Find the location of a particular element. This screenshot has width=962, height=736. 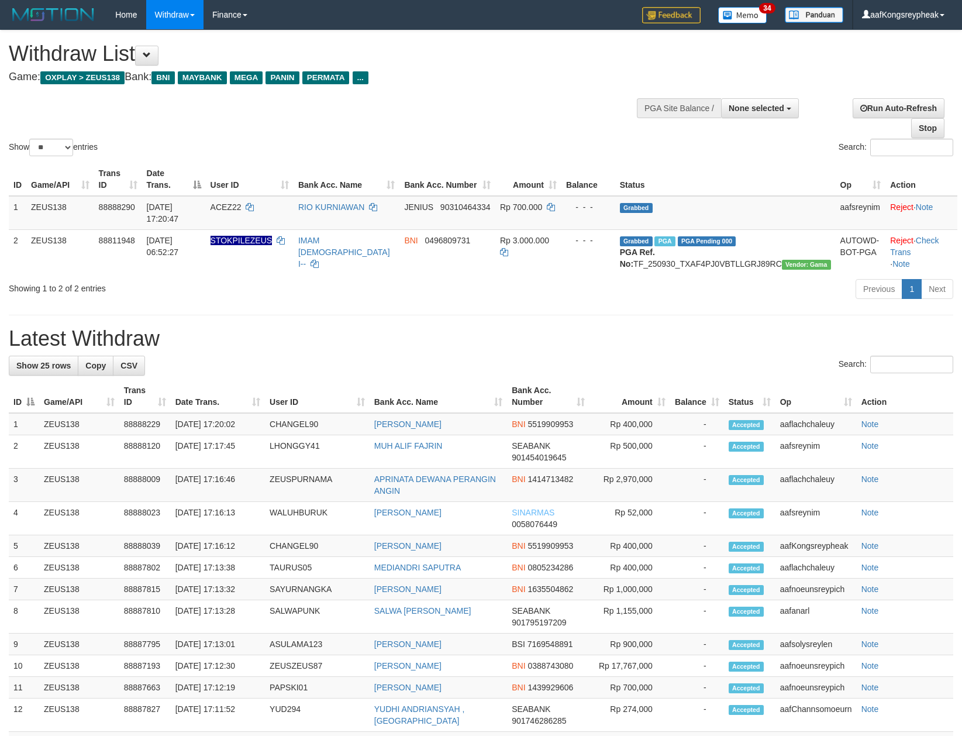

div: PGA Site Balance / is located at coordinates (679, 108).